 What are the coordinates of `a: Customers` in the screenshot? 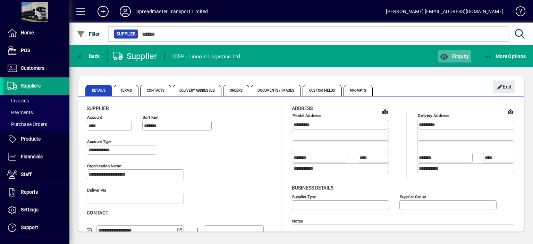 It's located at (36, 68).